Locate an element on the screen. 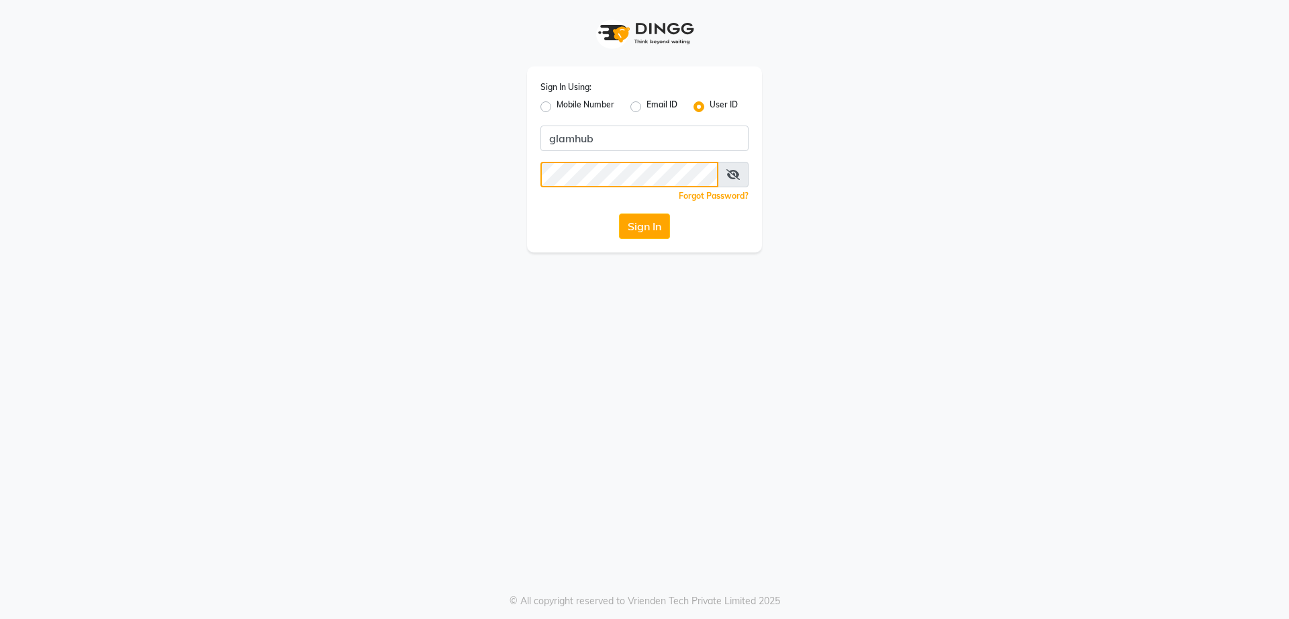 Image resolution: width=1289 pixels, height=619 pixels. label: Sign In Using: is located at coordinates (566, 87).